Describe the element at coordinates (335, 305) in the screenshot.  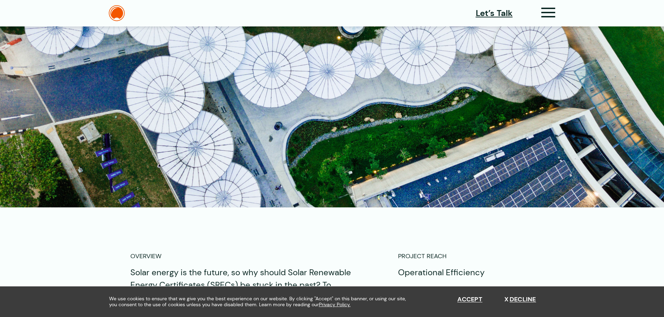
I see `a: Privacy Policy.` at that location.